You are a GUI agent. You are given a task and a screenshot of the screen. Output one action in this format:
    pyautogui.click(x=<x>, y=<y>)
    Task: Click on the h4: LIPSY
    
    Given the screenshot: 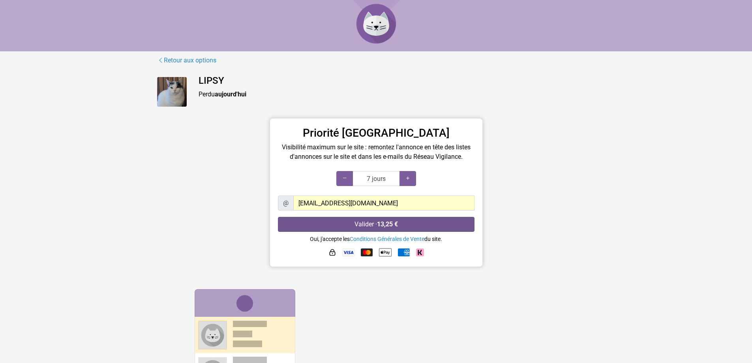 What is the action you would take?
    pyautogui.click(x=397, y=80)
    